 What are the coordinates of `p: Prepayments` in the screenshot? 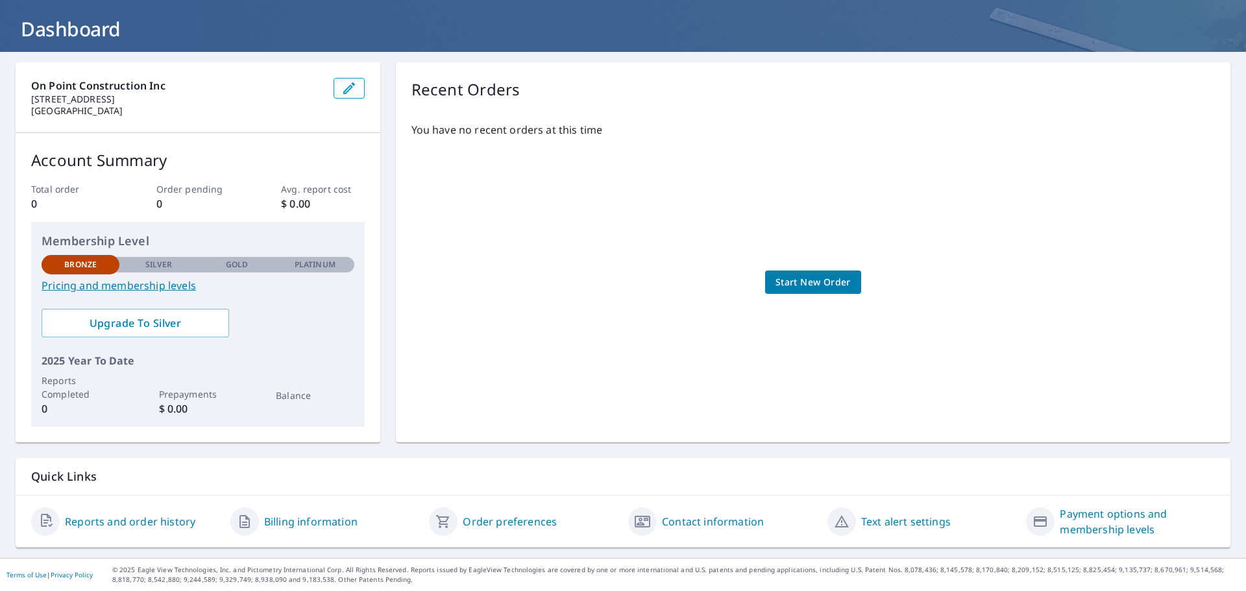 It's located at (198, 394).